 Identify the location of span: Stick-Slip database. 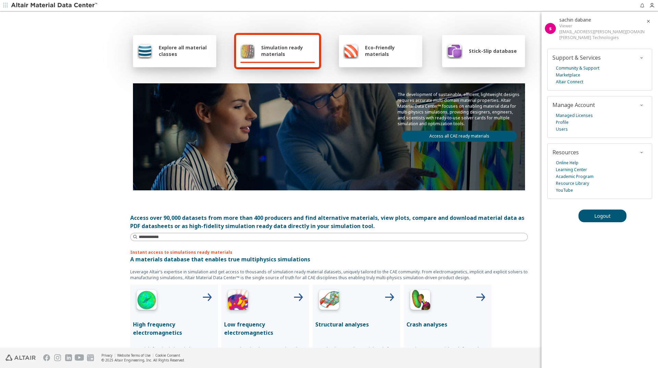
(493, 51).